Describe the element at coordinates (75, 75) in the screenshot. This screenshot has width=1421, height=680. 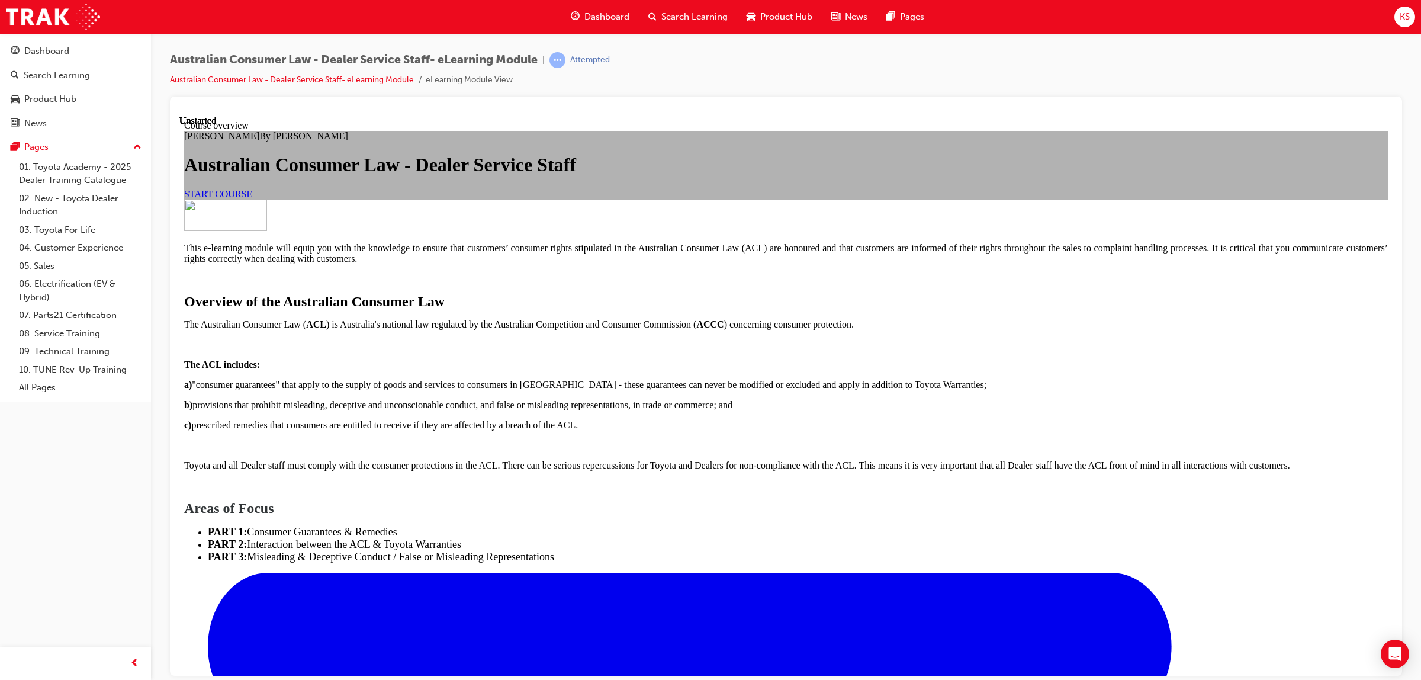
I see `a: Search Learning` at that location.